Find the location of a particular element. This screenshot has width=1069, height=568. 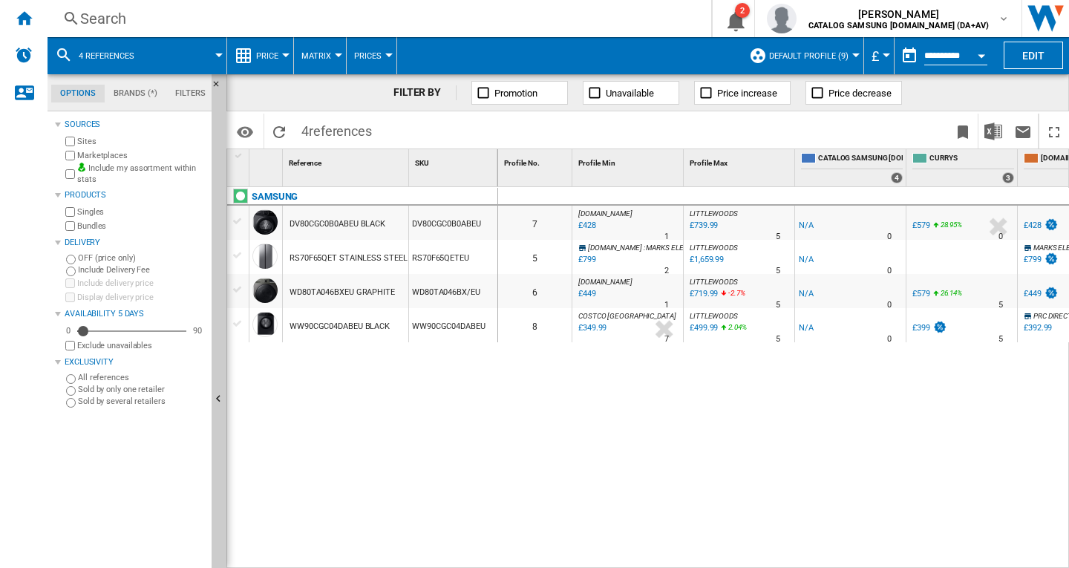

div: Last updated : Wednesday, 13 August 2025 02:02 is located at coordinates (703, 328).